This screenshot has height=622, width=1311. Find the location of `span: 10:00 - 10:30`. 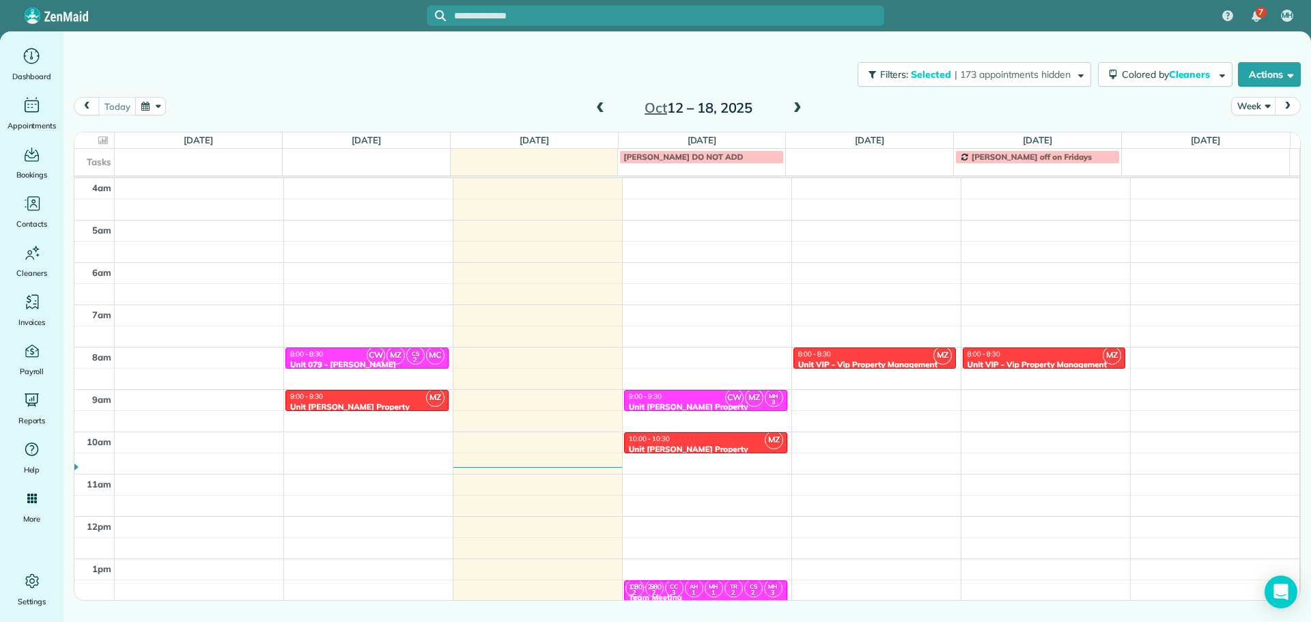

span: 10:00 - 10:30 is located at coordinates (649, 438).